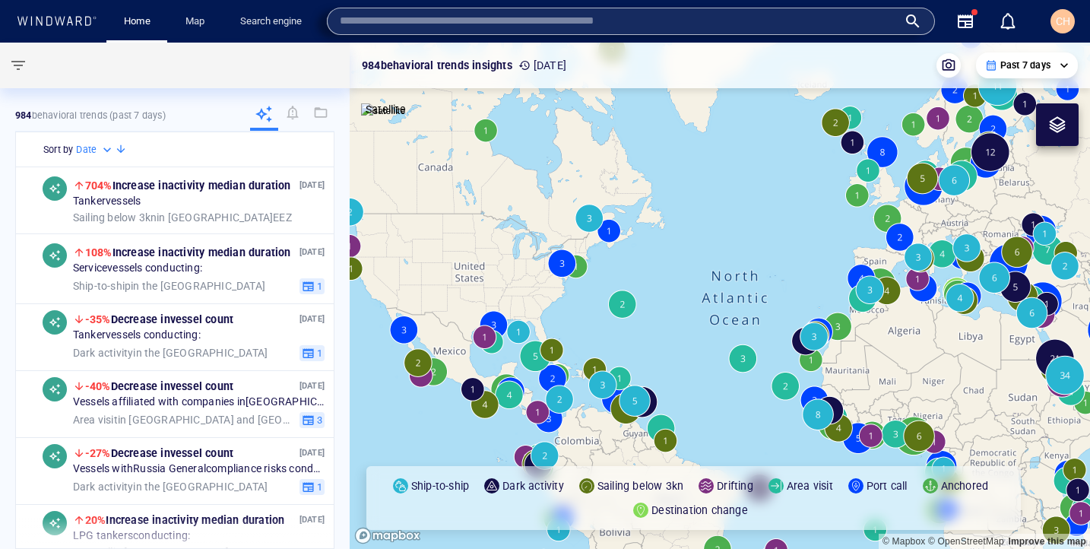 This screenshot has height=549, width=1090. What do you see at coordinates (440, 486) in the screenshot?
I see `p: Ship-to-ship` at bounding box center [440, 486].